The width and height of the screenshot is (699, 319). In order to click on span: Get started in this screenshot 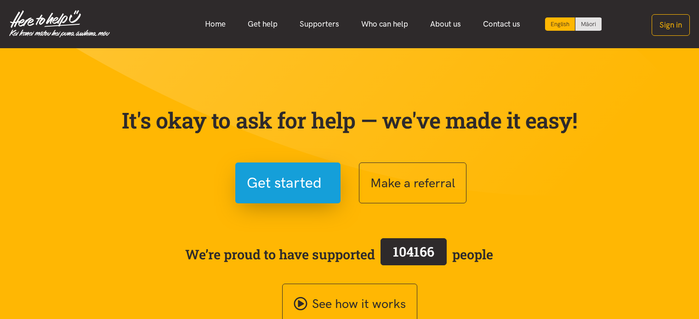, I will do `click(284, 183)`.